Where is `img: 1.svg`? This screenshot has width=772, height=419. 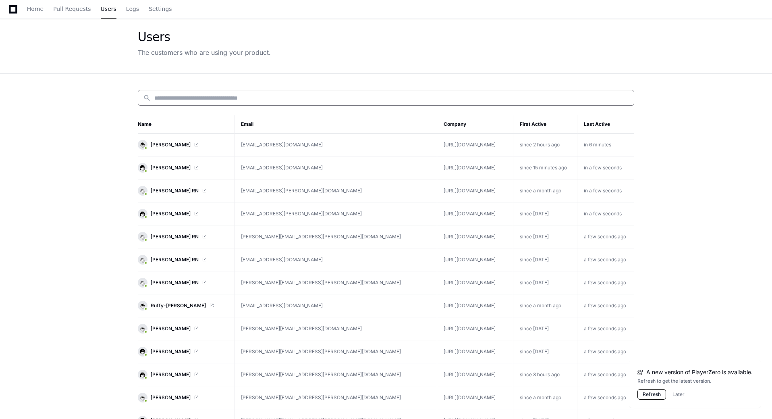
img: 1.svg is located at coordinates (142, 167).